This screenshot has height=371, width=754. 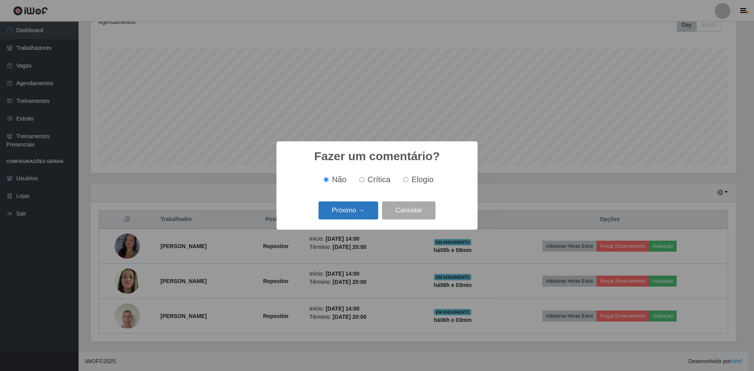 I want to click on span: Elogio, so click(x=423, y=179).